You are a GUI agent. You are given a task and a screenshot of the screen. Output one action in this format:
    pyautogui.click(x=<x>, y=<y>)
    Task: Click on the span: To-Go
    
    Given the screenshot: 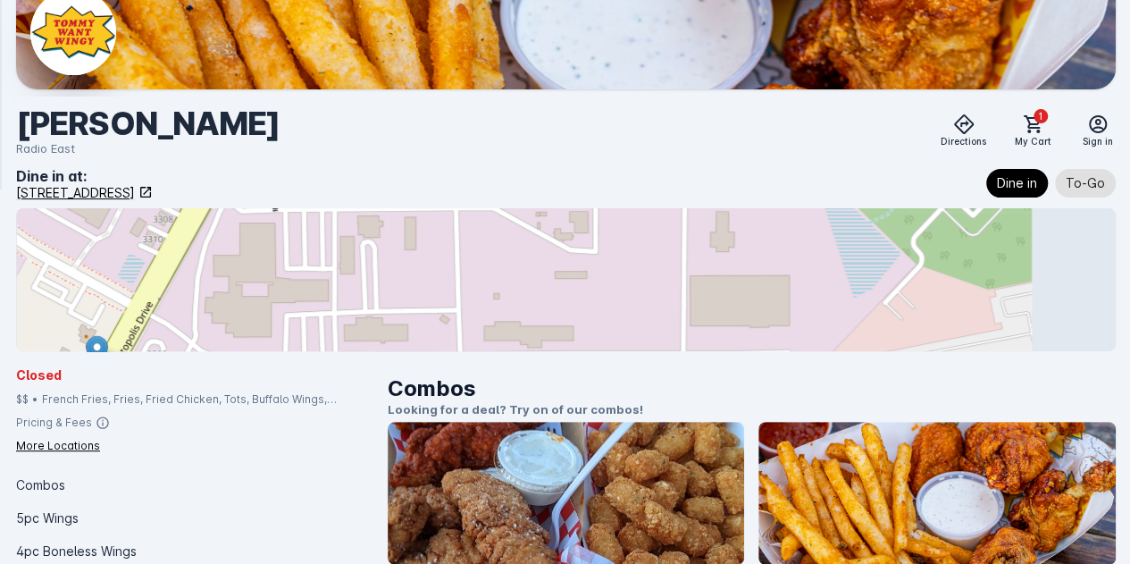 What is the action you would take?
    pyautogui.click(x=1085, y=183)
    